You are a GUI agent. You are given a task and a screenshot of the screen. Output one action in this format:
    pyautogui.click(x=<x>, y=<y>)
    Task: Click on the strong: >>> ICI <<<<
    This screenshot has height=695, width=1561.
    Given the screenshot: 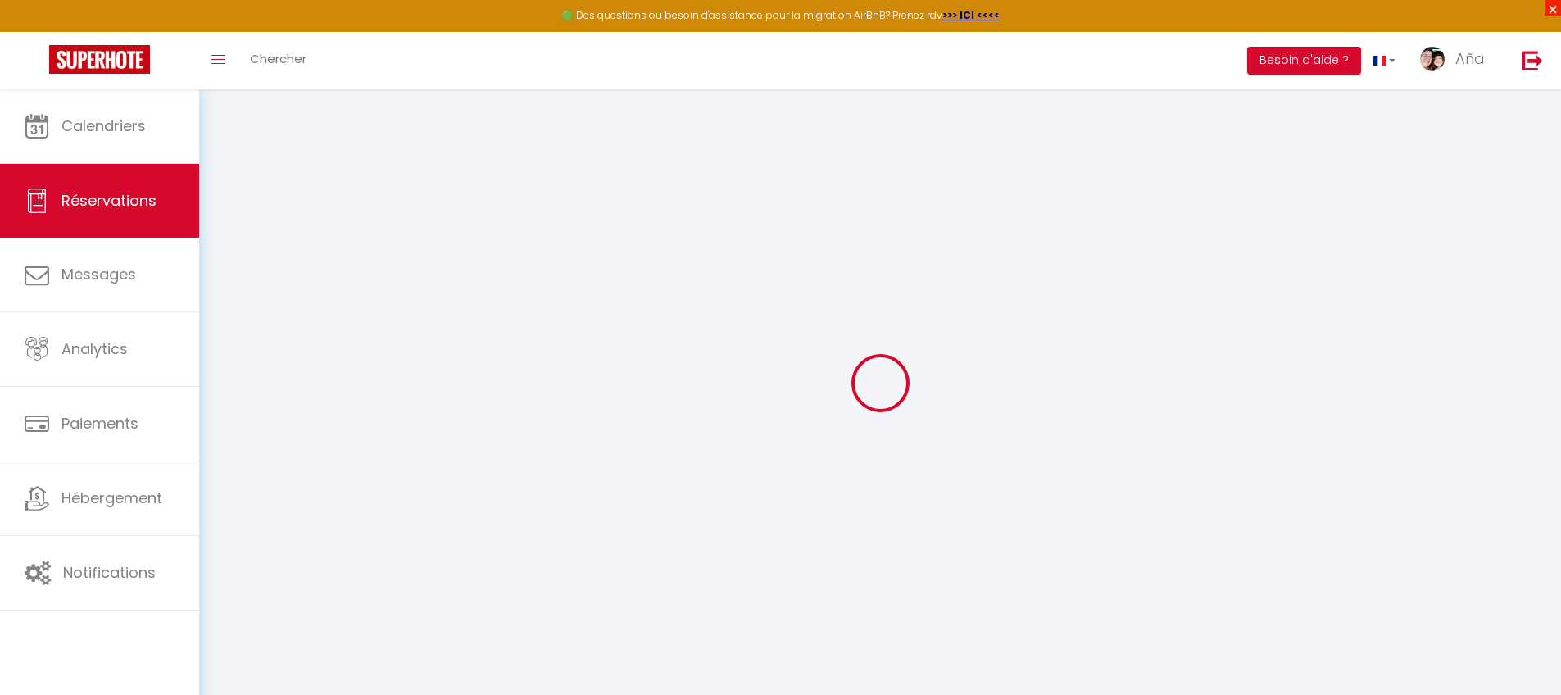 What is the action you would take?
    pyautogui.click(x=971, y=15)
    